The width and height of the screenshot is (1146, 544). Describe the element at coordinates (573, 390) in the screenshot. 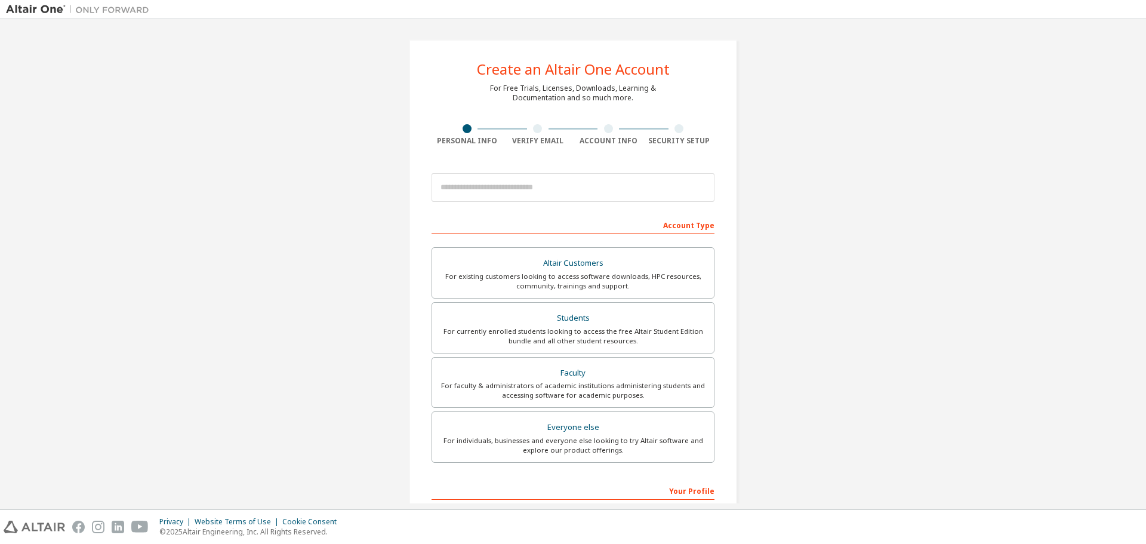

I see `div: For faculty & administrators of academic institutions administering students and accessing softwa...` at that location.